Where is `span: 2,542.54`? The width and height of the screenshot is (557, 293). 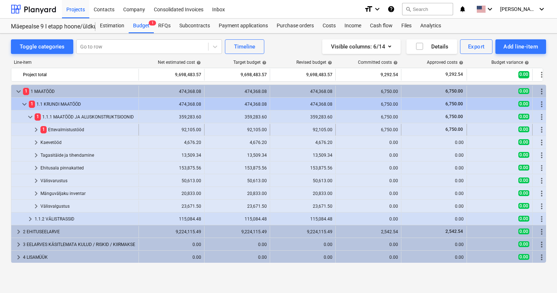
span: 2,542.54 is located at coordinates (454, 231).